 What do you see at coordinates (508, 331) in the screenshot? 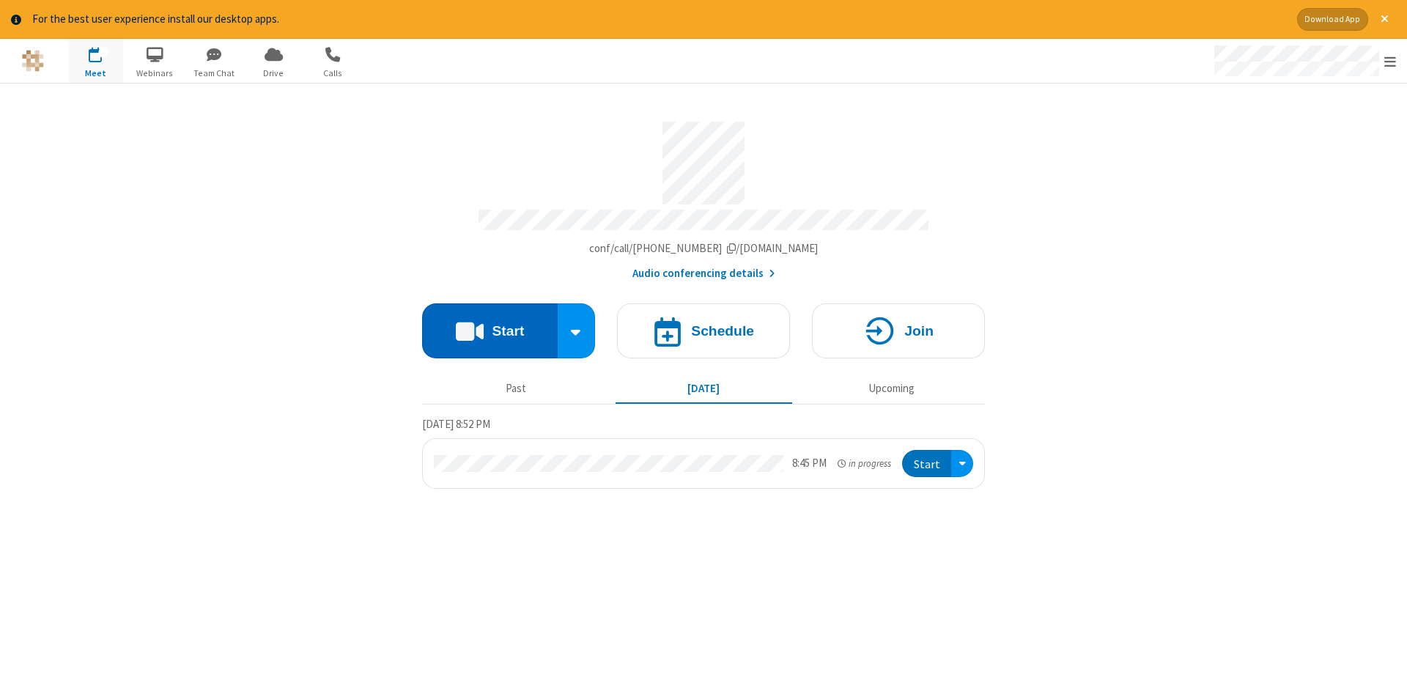
I see `h4: Start` at bounding box center [508, 331].